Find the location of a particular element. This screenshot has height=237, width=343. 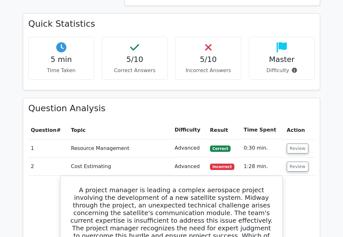

td: 2 is located at coordinates (48, 167).